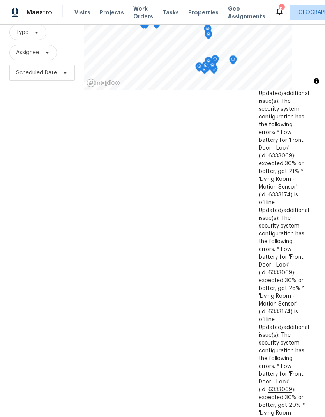 Image resolution: width=325 pixels, height=417 pixels. What do you see at coordinates (82, 12) in the screenshot?
I see `span: Visits` at bounding box center [82, 12].